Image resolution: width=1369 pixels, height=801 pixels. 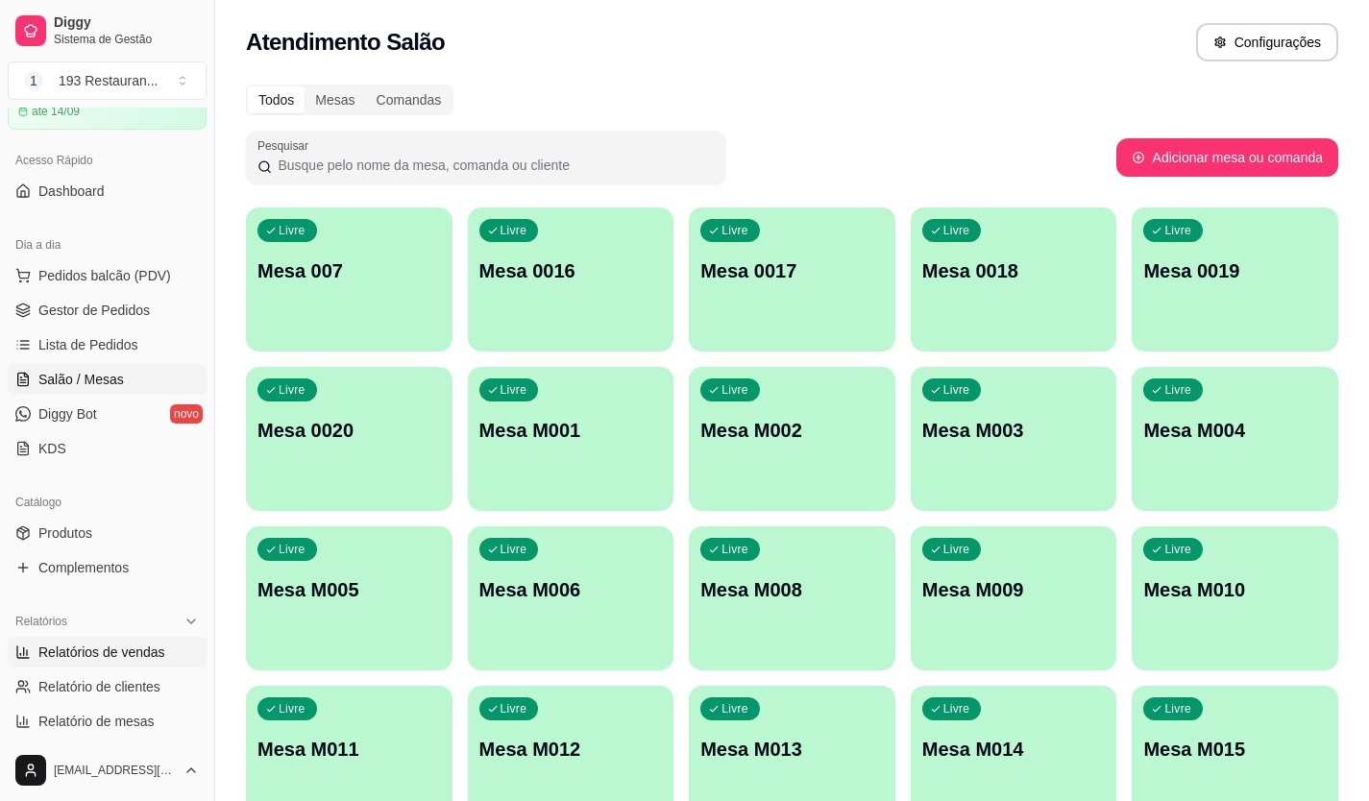 I want to click on a: KDS, so click(x=107, y=449).